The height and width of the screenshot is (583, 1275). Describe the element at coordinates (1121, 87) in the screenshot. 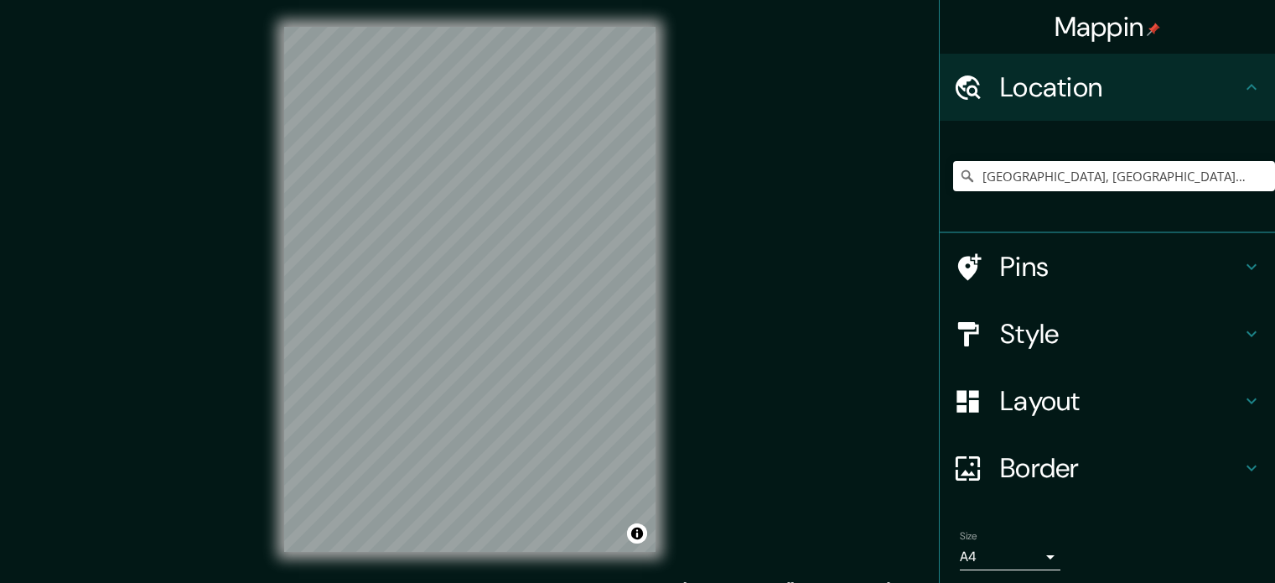

I see `h4: Location` at that location.